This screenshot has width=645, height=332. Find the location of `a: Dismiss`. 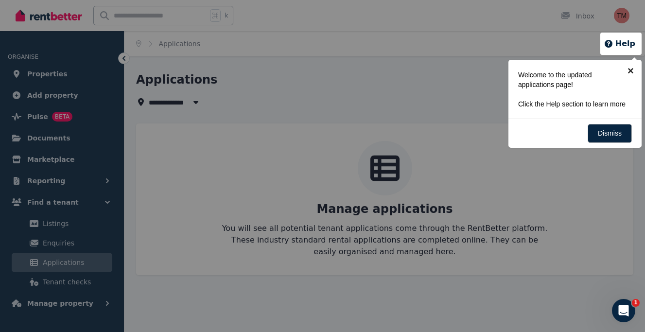

a: Dismiss is located at coordinates (610, 133).